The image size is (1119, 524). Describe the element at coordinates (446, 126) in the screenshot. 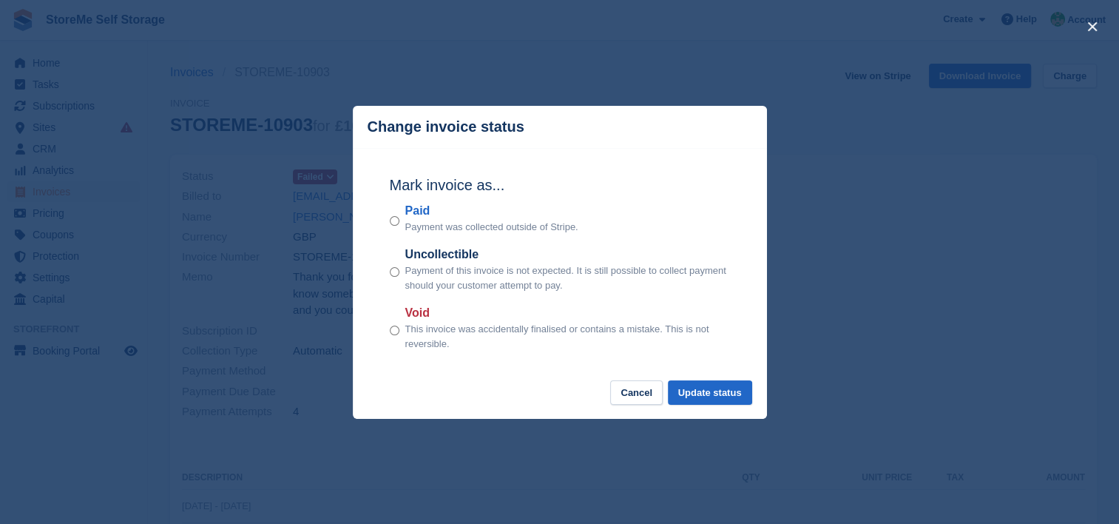

I see `p: Change invoice status` at that location.